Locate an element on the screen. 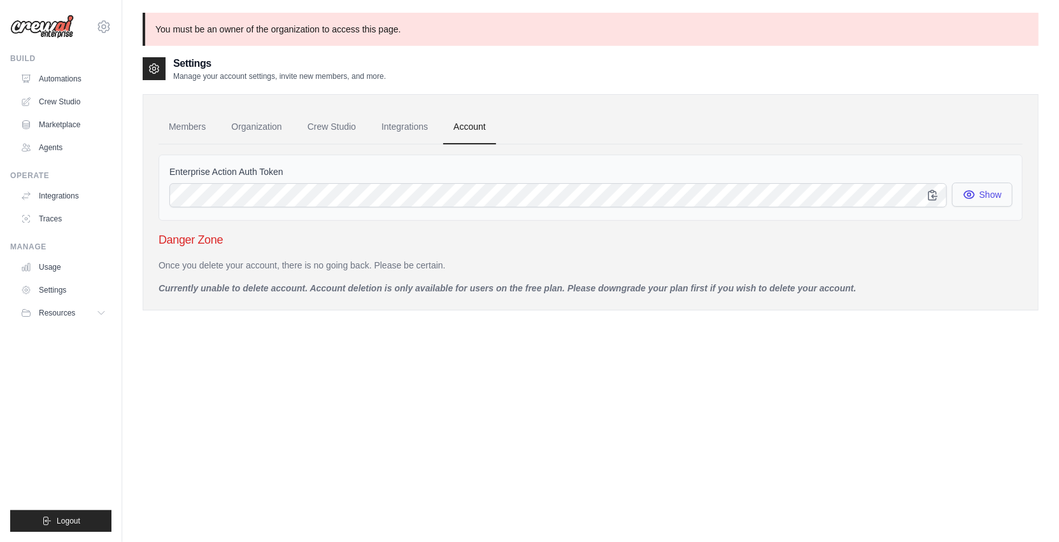 This screenshot has height=542, width=1059. a: Settings is located at coordinates (63, 290).